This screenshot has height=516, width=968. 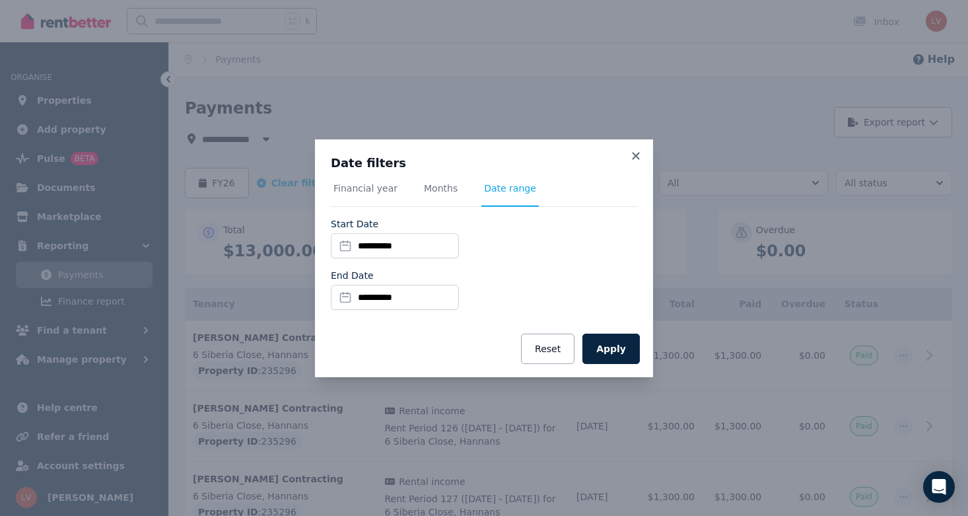 I want to click on button: Apply, so click(x=611, y=349).